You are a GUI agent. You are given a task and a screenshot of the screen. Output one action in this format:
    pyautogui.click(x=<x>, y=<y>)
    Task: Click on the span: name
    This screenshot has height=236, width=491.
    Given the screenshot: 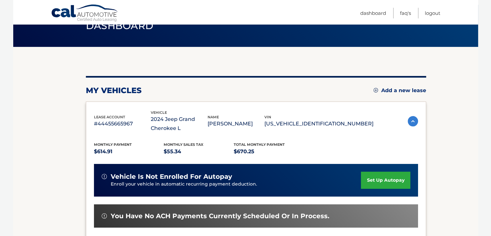 What is the action you would take?
    pyautogui.click(x=213, y=117)
    